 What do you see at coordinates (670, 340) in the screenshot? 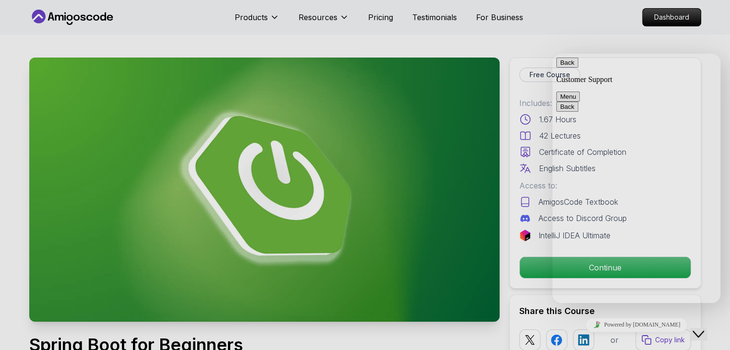
I see `p: Copy link` at bounding box center [670, 340].